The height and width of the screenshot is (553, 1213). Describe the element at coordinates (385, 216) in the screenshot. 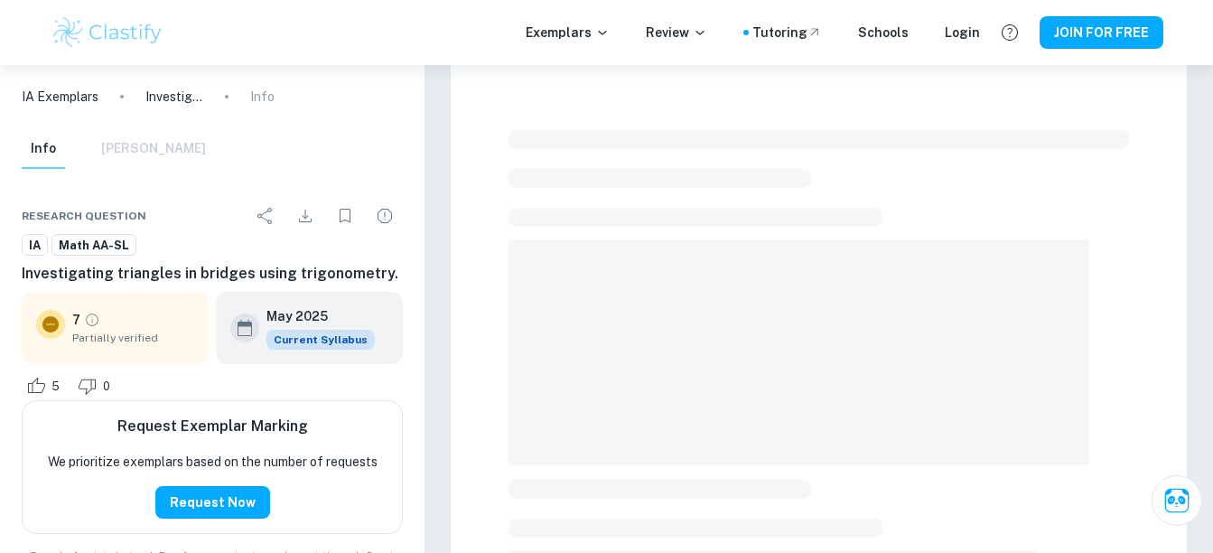

I see `div: Report issue` at that location.